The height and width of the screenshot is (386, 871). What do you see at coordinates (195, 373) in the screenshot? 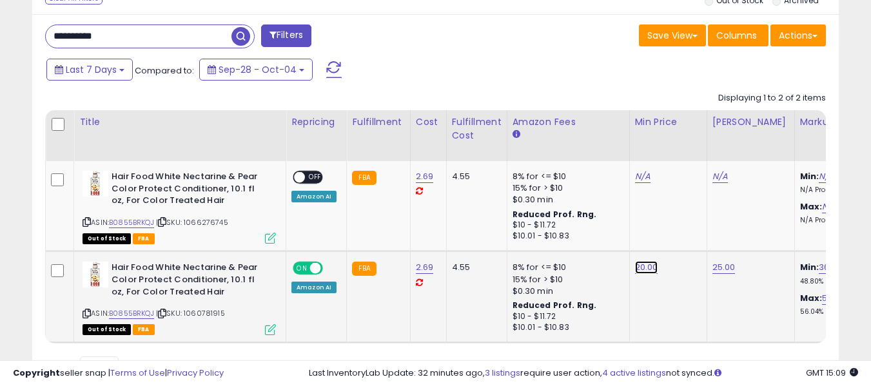
I see `a: Privacy Policy` at bounding box center [195, 373].